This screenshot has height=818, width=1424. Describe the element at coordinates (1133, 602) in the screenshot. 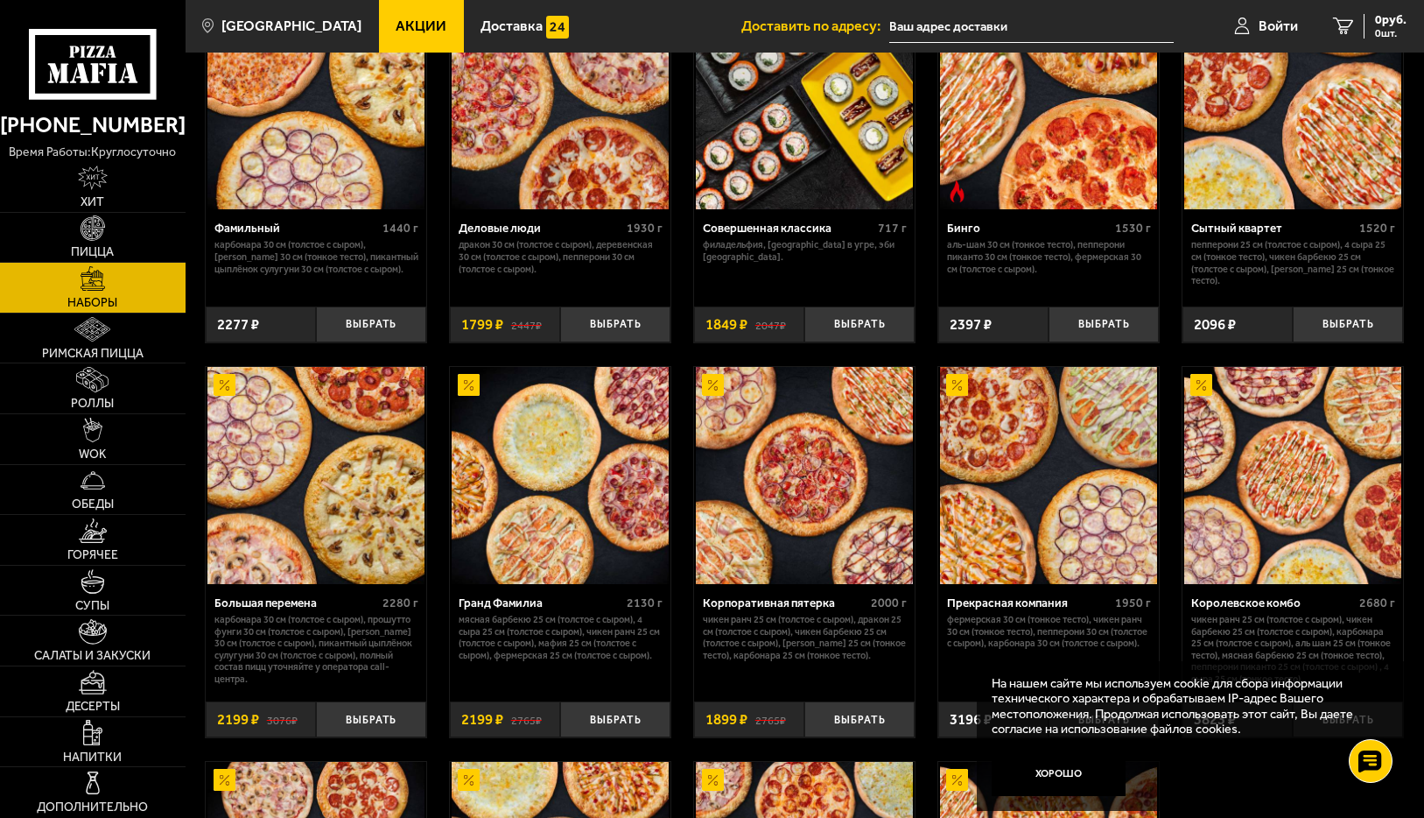

I see `span: 1950 г` at that location.